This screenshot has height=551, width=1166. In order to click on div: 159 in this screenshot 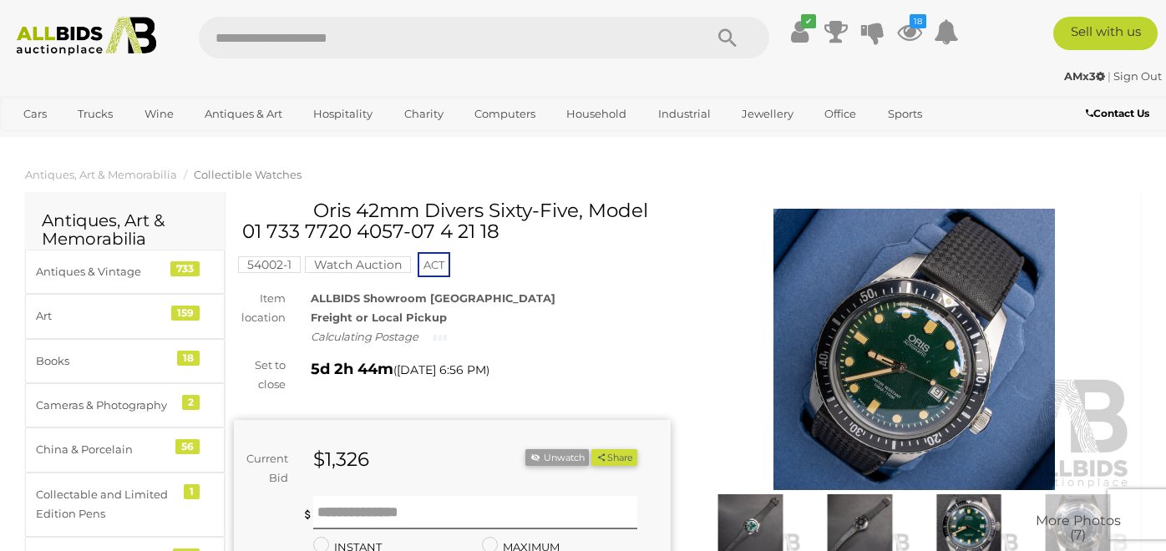, I will do `click(185, 313)`.